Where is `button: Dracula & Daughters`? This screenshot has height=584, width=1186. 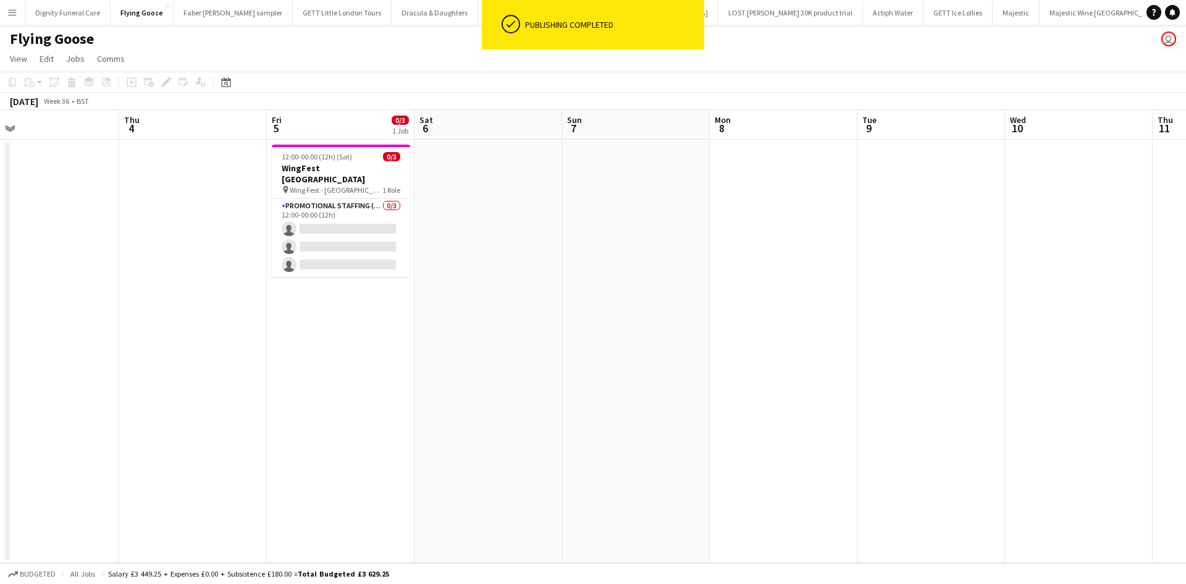
button: Dracula & Daughters is located at coordinates (435, 12).